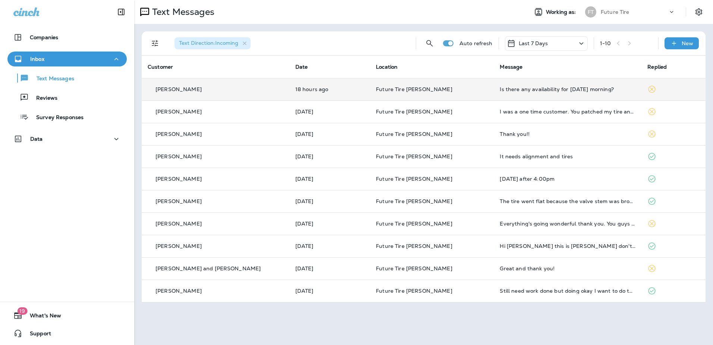 The image size is (713, 345). Describe the element at coordinates (476, 43) in the screenshot. I see `p: Auto refresh` at that location.